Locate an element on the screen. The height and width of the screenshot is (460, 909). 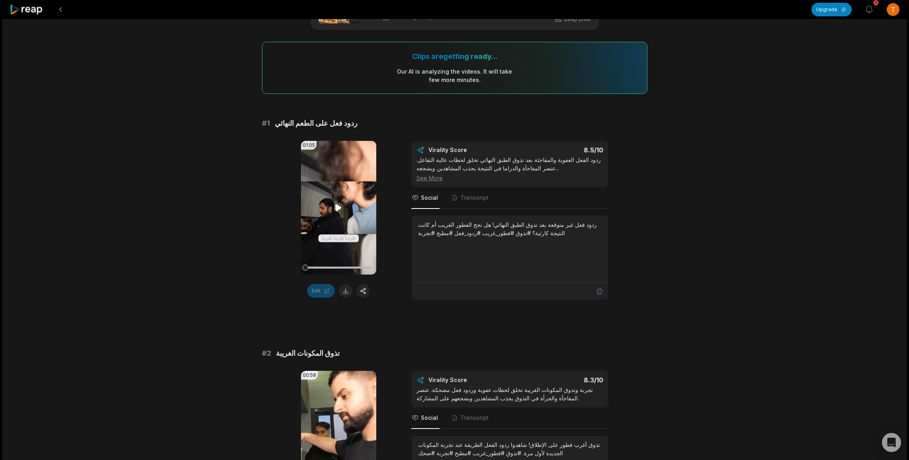
div: Our AI is analyzing the video s . It will take few more minutes. is located at coordinates (454, 76).